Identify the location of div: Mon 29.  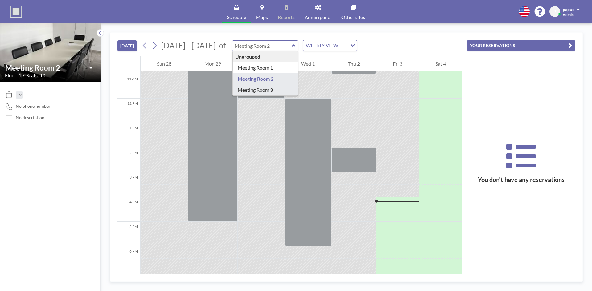
(213, 64).